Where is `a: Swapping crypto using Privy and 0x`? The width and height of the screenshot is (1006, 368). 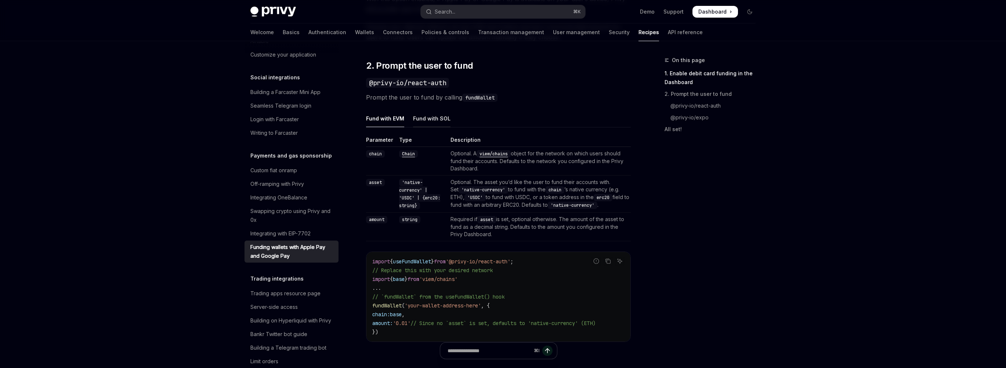 a: Swapping crypto using Privy and 0x is located at coordinates (291, 215).